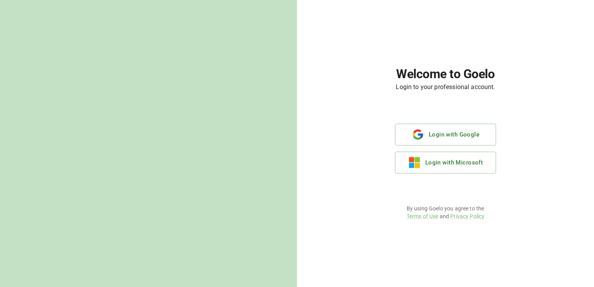 The width and height of the screenshot is (594, 287). What do you see at coordinates (445, 74) in the screenshot?
I see `h1: Welcome to Goelo` at bounding box center [445, 74].